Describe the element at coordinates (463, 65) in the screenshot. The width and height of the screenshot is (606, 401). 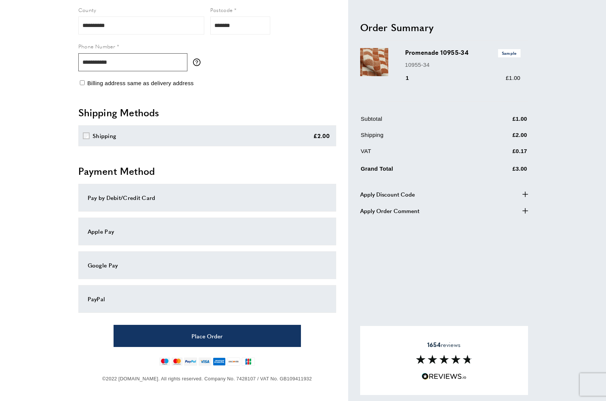
I see `p: 10955-34` at that location.